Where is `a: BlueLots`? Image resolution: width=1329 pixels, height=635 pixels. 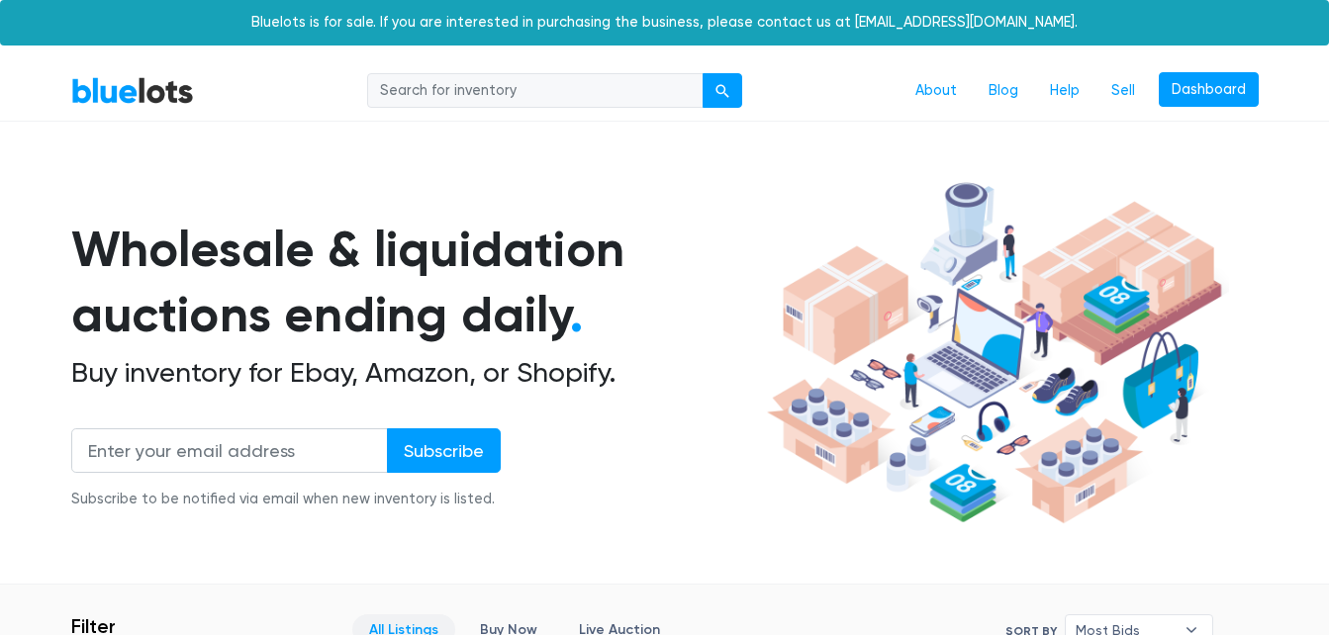 a: BlueLots is located at coordinates (133, 90).